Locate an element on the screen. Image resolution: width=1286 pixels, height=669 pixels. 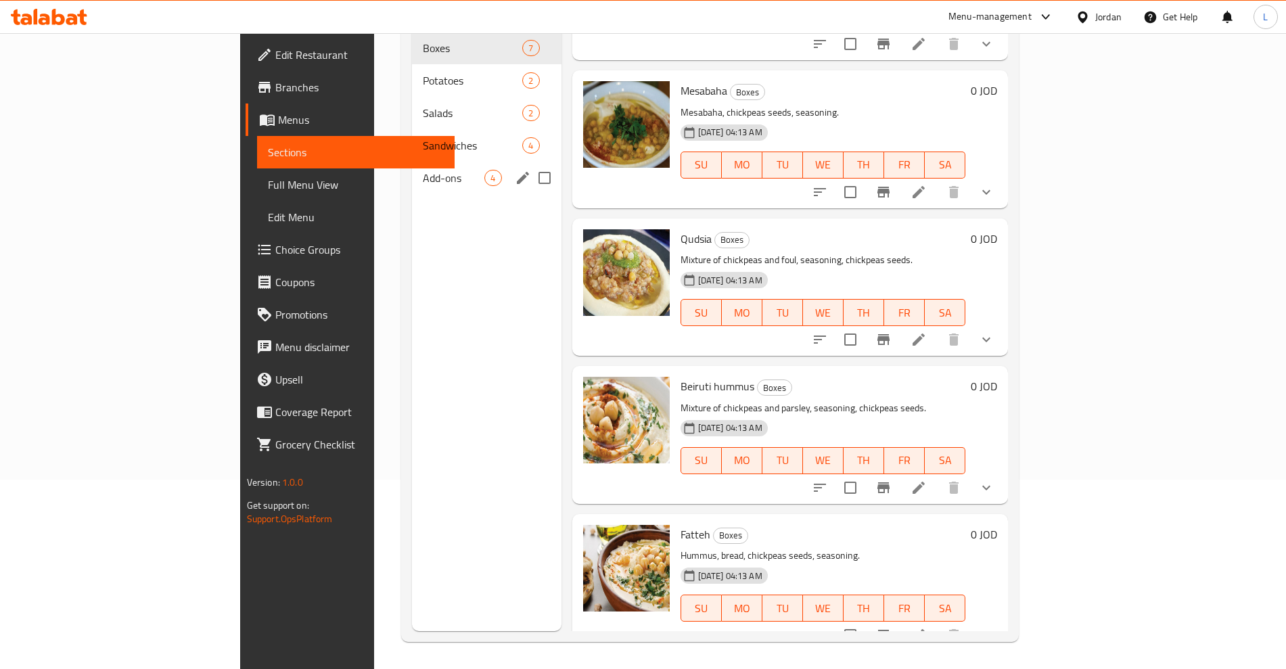
span: Sandwiches is located at coordinates (472, 145).